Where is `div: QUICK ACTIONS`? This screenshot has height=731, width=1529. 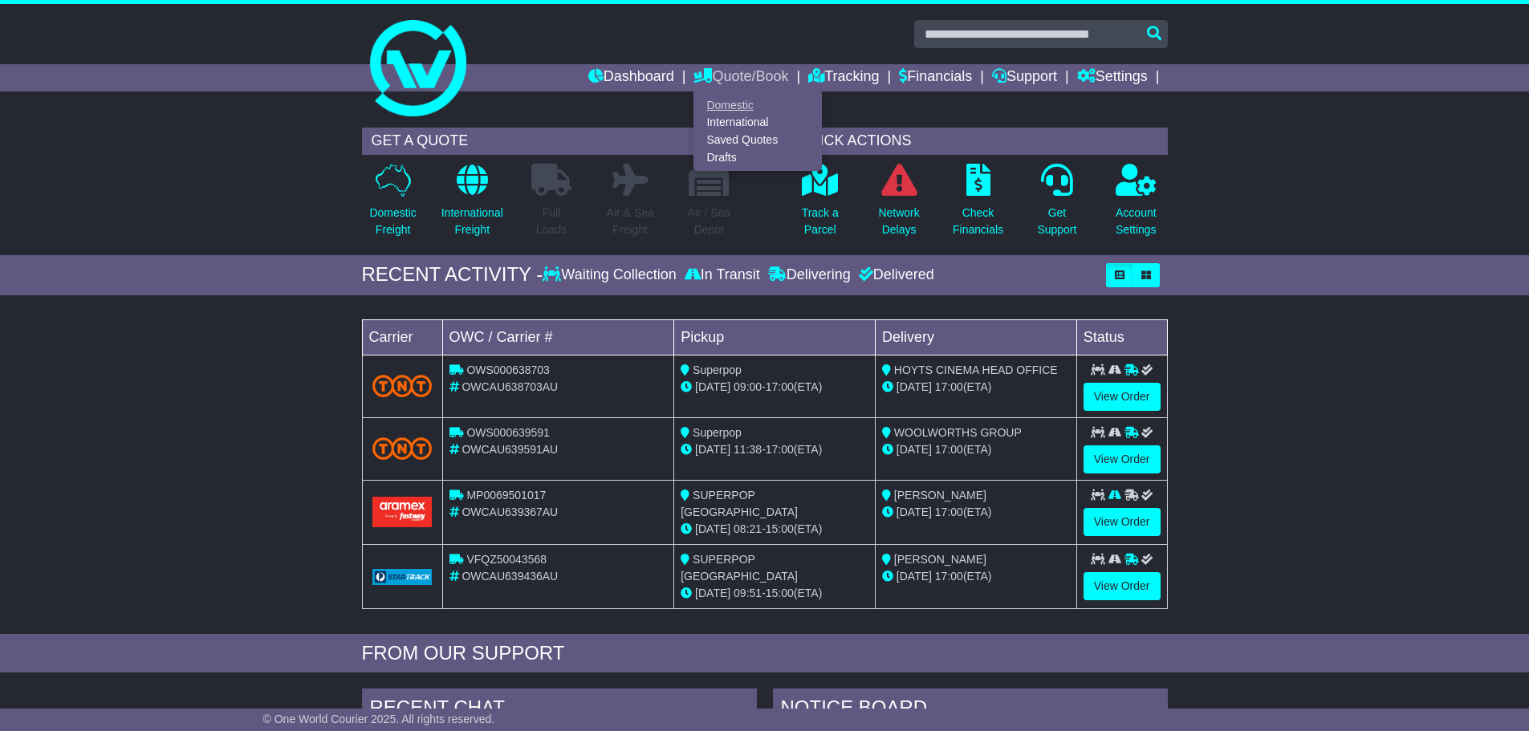
div: QUICK ACTIONS is located at coordinates (979, 141).